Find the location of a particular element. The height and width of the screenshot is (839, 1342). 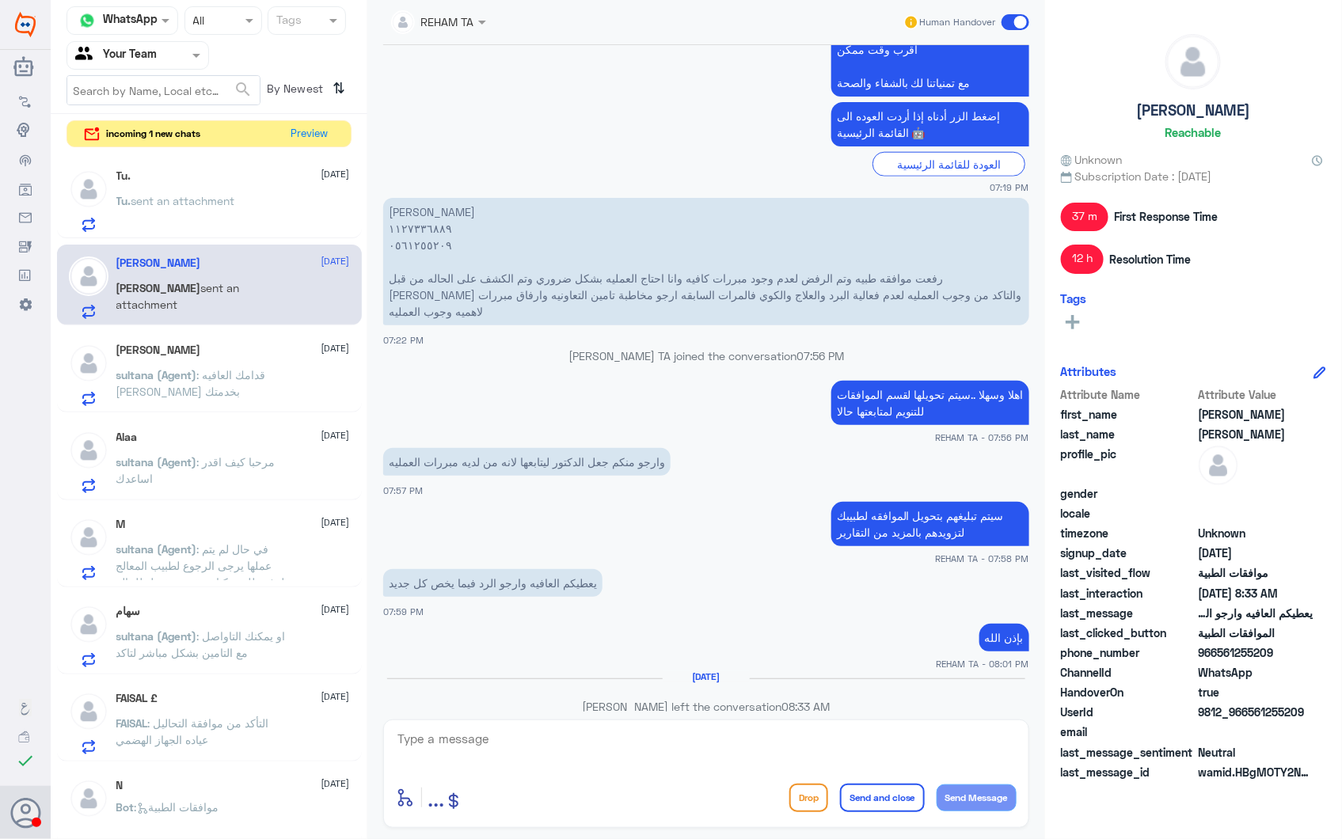

input: Search by Name, Local etc… is located at coordinates (163, 90).